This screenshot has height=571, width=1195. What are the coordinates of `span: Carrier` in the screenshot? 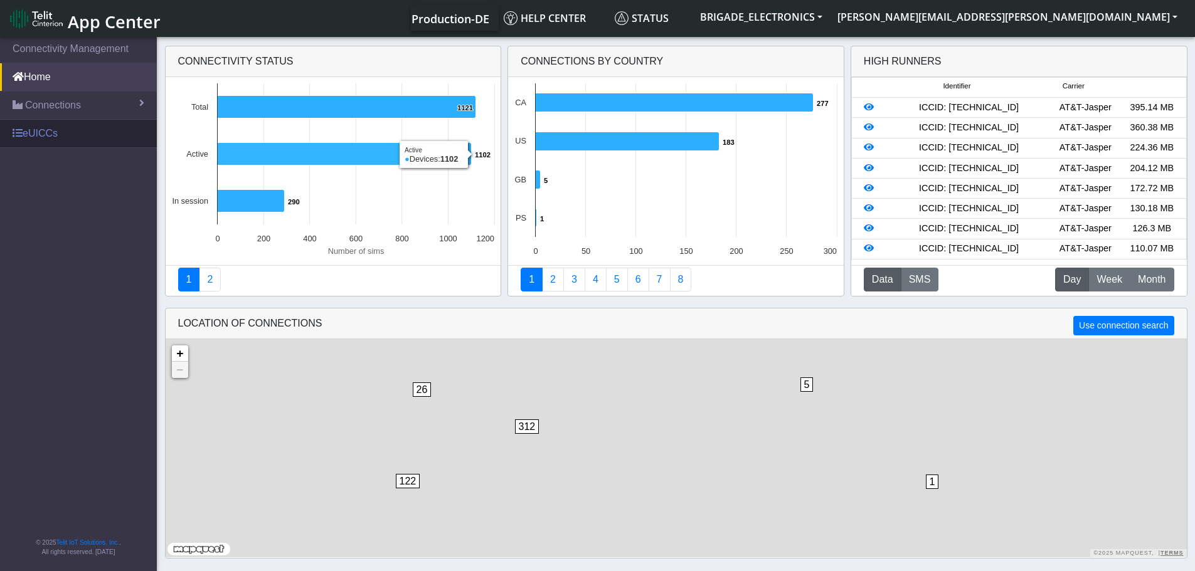 It's located at (1073, 86).